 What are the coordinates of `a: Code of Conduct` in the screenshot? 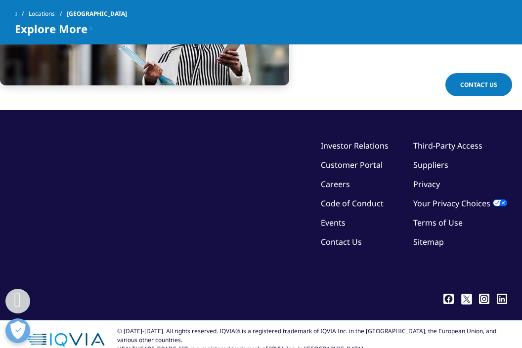 It's located at (352, 204).